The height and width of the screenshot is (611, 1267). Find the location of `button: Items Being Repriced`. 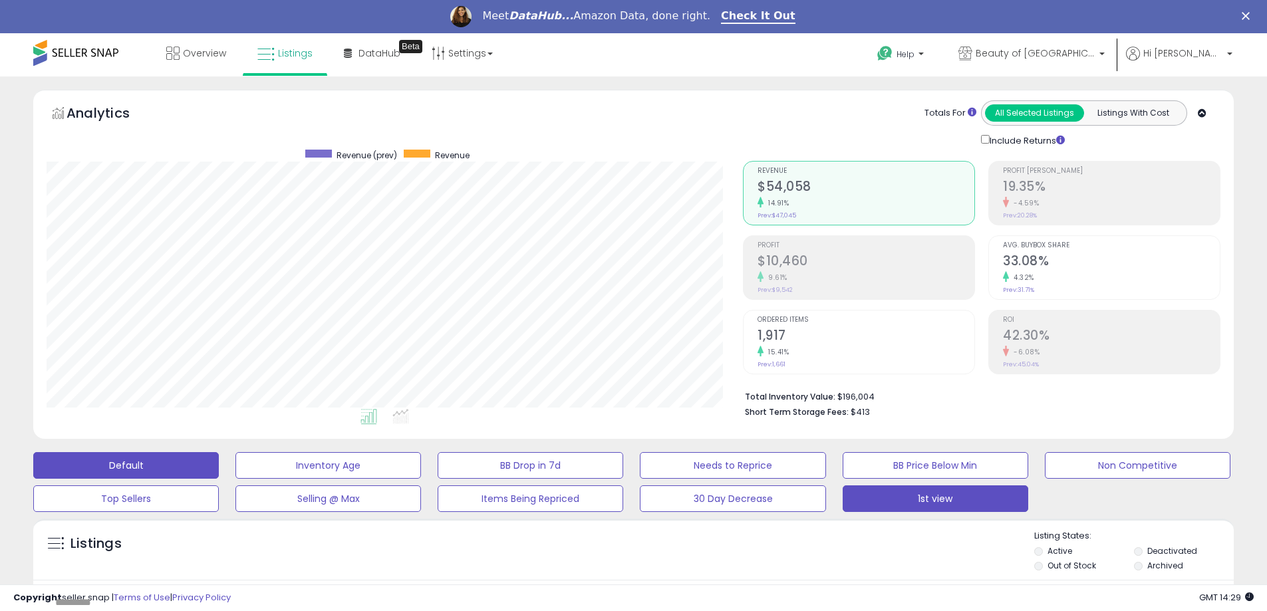

button: Items Being Repriced is located at coordinates (530, 499).